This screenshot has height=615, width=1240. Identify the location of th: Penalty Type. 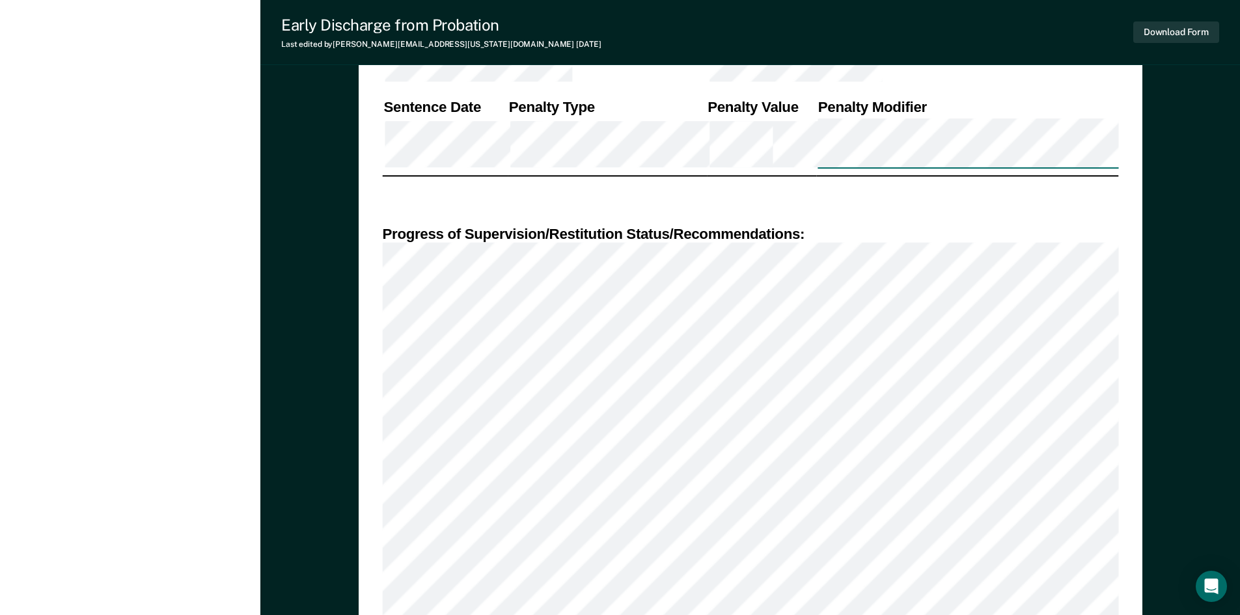
(606, 107).